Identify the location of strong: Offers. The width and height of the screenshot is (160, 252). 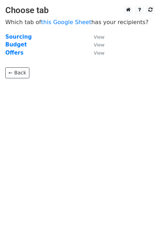
(14, 53).